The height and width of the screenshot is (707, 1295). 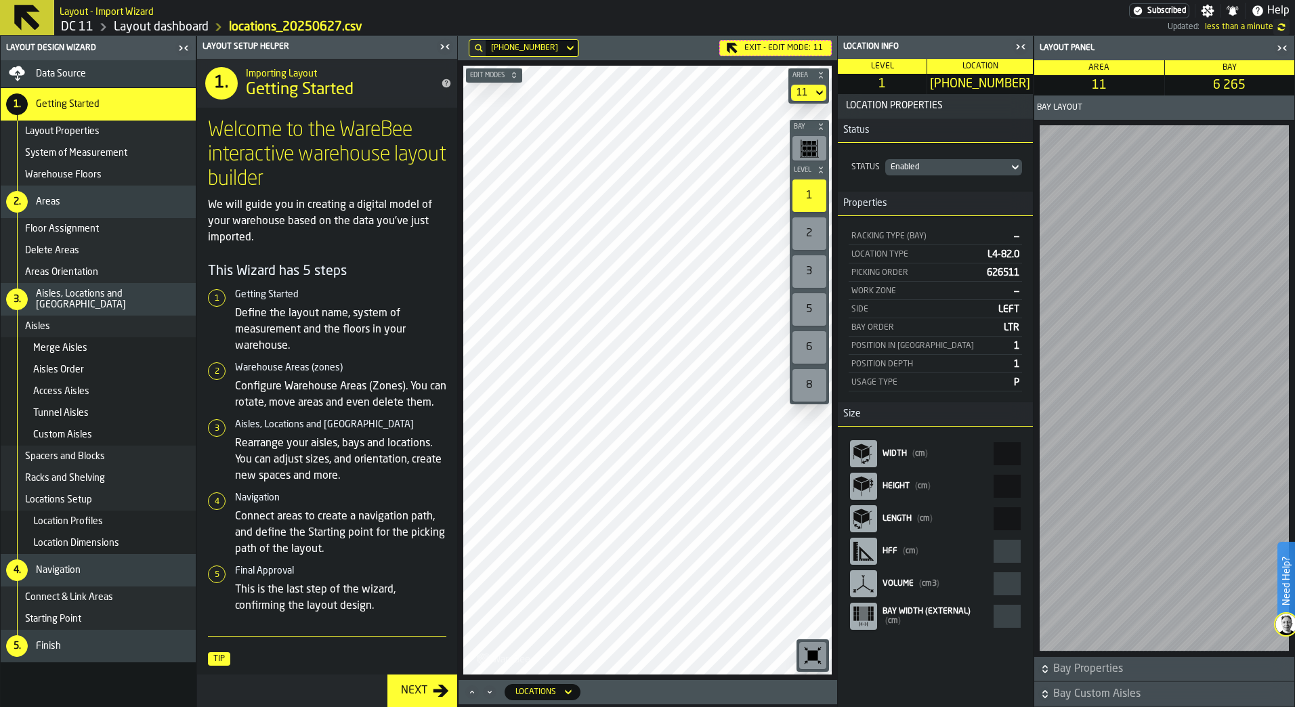 What do you see at coordinates (341, 368) in the screenshot?
I see `h6: Warehouse Areas (zones)` at bounding box center [341, 368].